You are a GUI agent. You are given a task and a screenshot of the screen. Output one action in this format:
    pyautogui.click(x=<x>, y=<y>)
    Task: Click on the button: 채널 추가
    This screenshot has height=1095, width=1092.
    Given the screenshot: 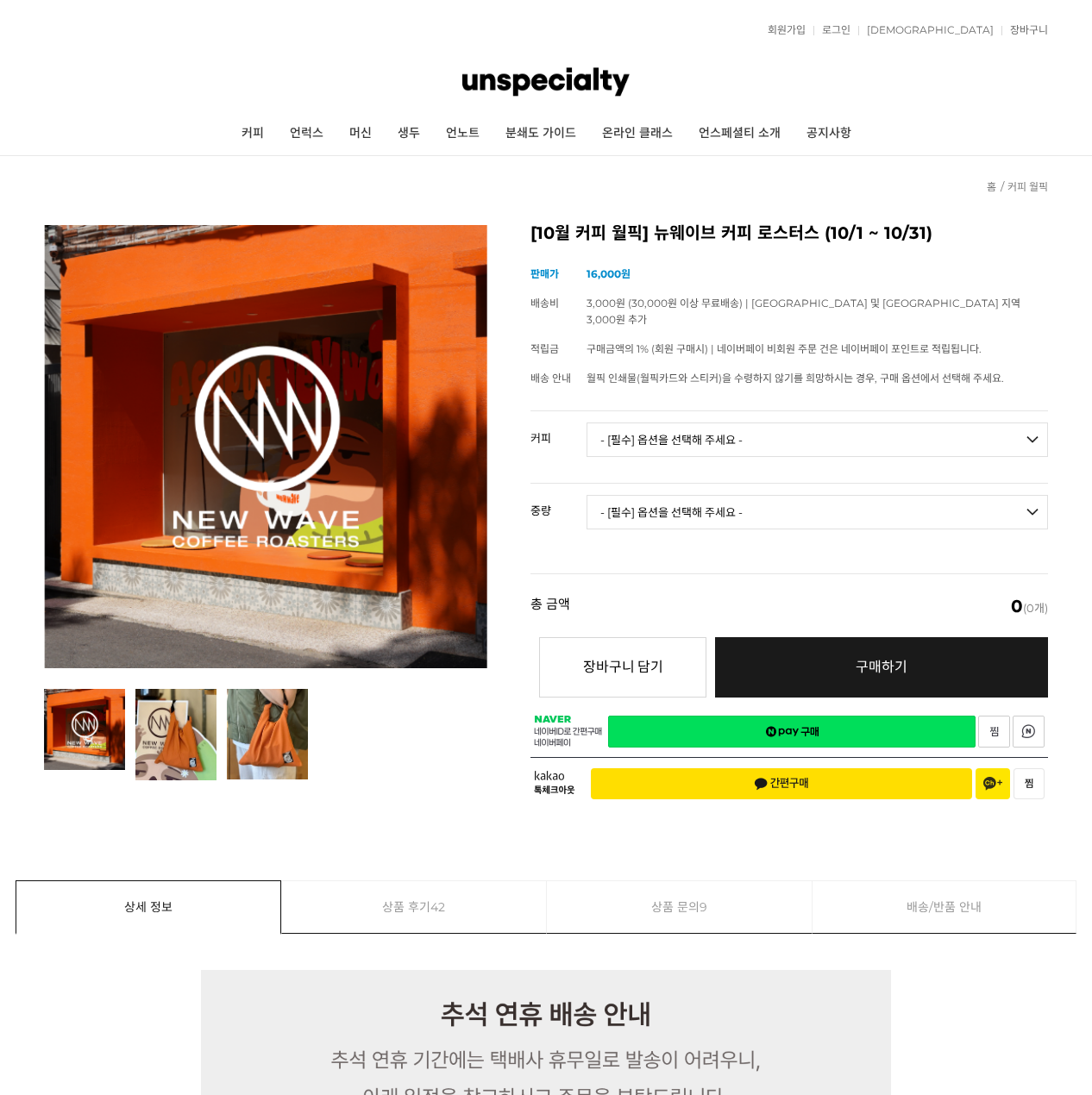 What is the action you would take?
    pyautogui.click(x=994, y=784)
    